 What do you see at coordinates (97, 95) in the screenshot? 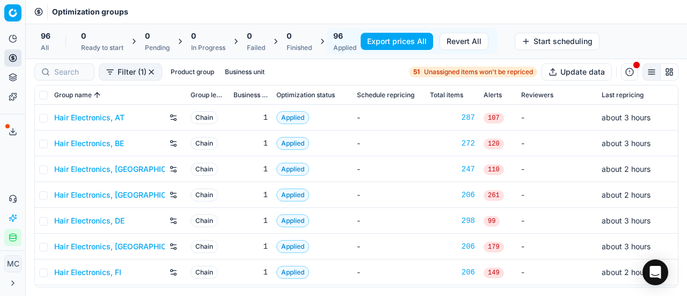
I see `button: Sorted by Group name ascending` at bounding box center [97, 95].